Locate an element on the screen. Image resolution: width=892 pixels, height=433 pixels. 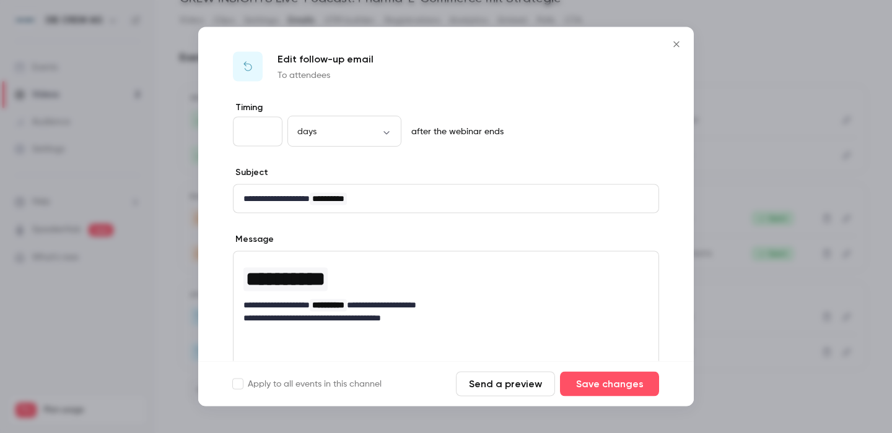
div: days is located at coordinates (344, 131).